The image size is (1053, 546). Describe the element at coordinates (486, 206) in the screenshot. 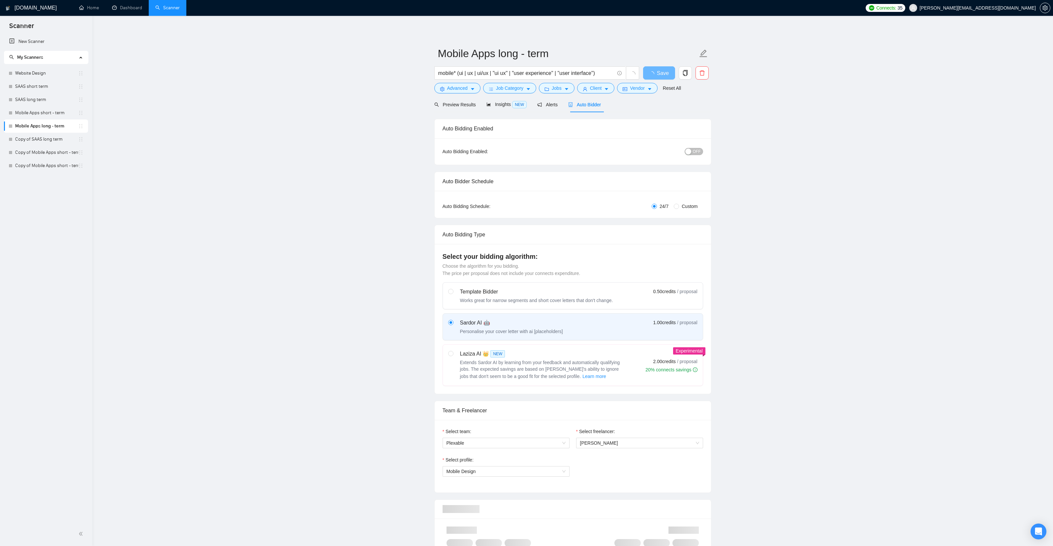

I see `div: Auto Bidding Schedule:` at that location.